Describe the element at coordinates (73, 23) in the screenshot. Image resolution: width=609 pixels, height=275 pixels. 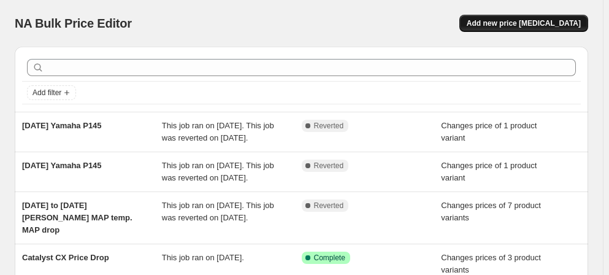
I see `span: NA Bulk Price Editor` at that location.